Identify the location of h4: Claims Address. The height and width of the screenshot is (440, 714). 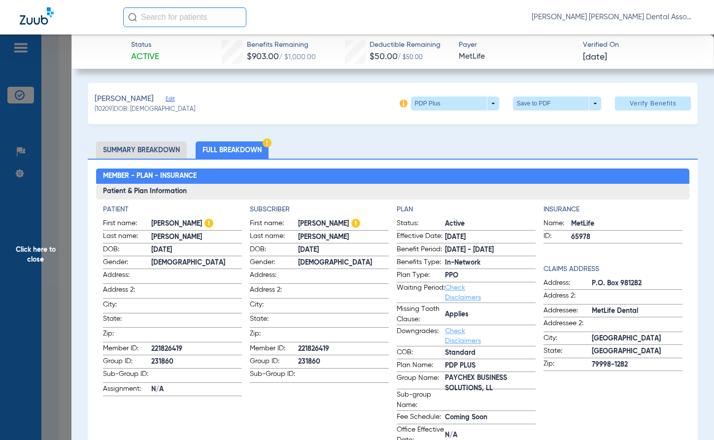
(613, 269).